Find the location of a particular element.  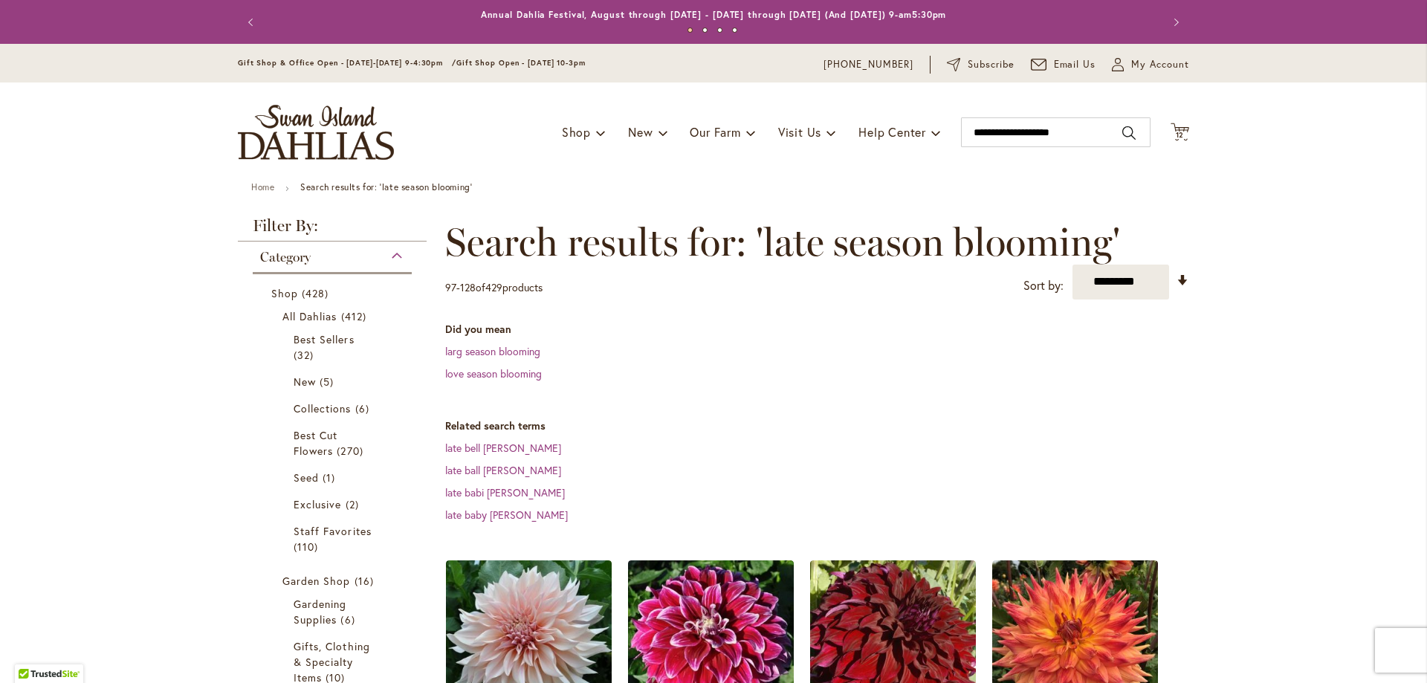

span: Help Center is located at coordinates (892, 132).